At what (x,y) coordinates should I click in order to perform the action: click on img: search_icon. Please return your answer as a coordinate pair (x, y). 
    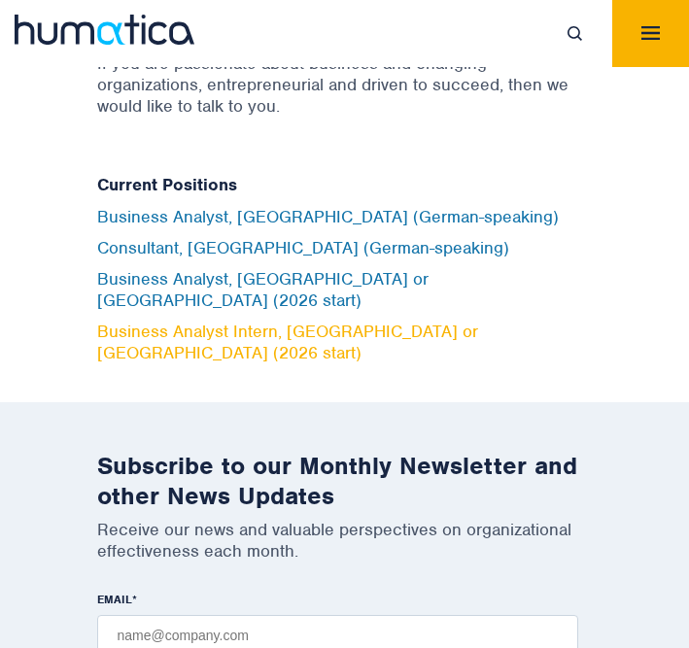
    Looking at the image, I should click on (574, 33).